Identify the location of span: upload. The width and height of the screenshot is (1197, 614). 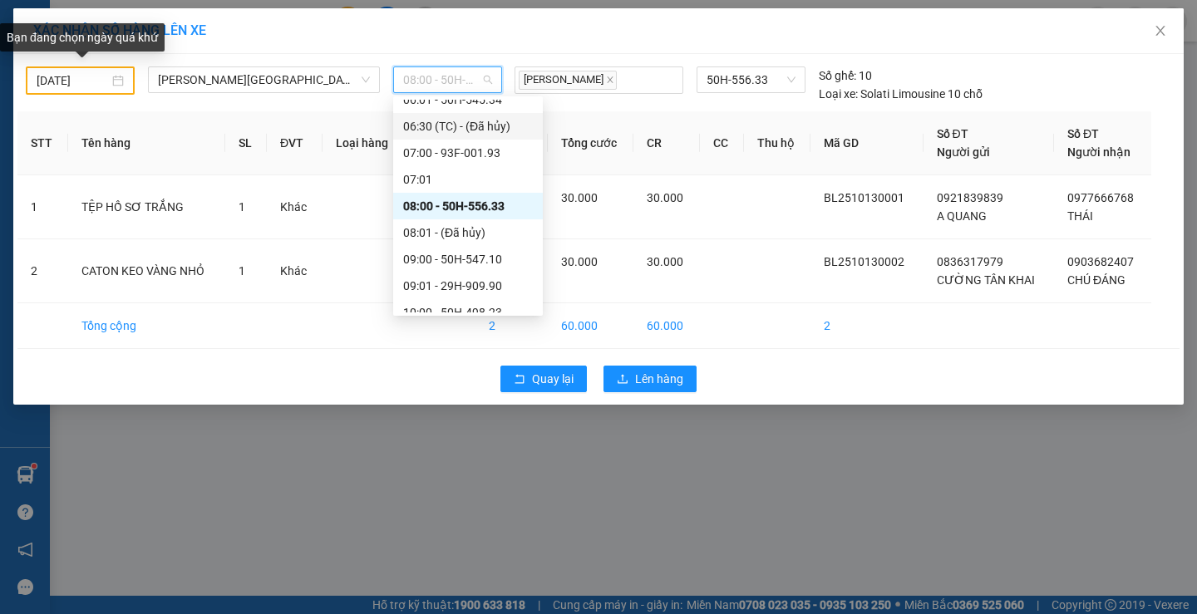
(623, 380).